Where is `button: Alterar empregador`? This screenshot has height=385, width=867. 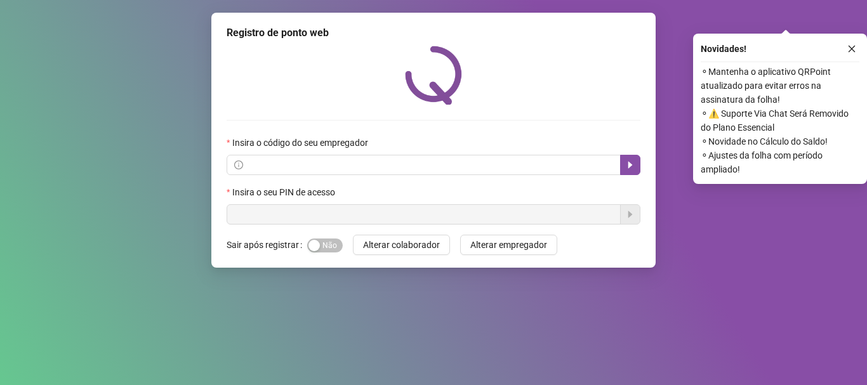 button: Alterar empregador is located at coordinates (509, 245).